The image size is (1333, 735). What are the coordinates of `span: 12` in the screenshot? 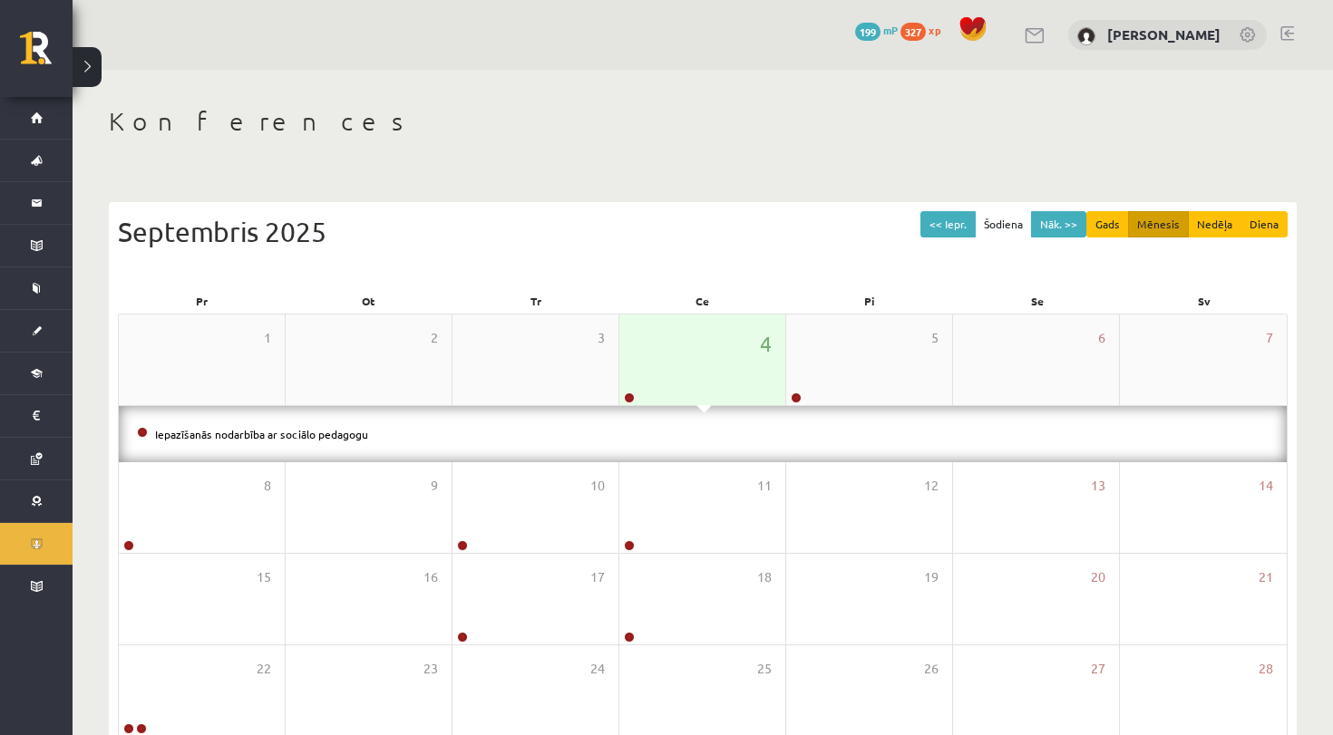 It's located at (931, 486).